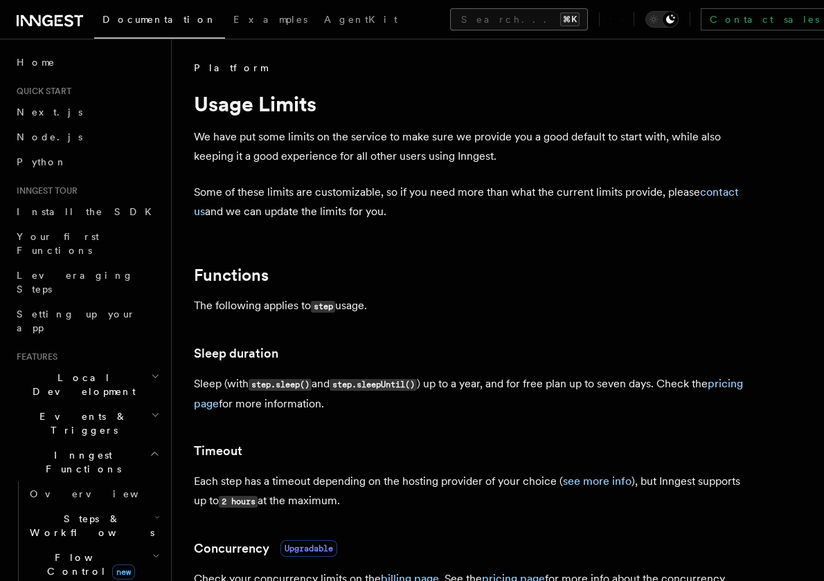  I want to click on button: Events & Triggers, so click(87, 424).